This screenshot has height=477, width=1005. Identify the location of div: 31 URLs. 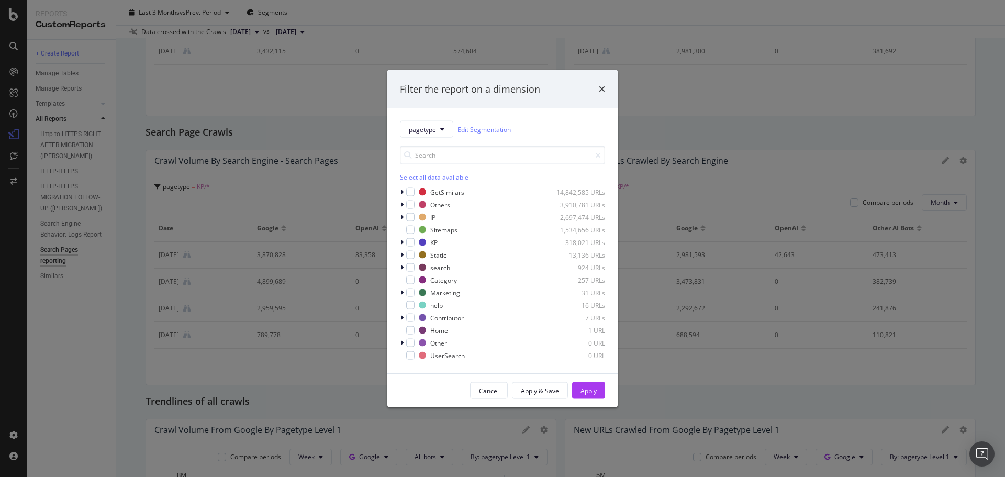
(579, 292).